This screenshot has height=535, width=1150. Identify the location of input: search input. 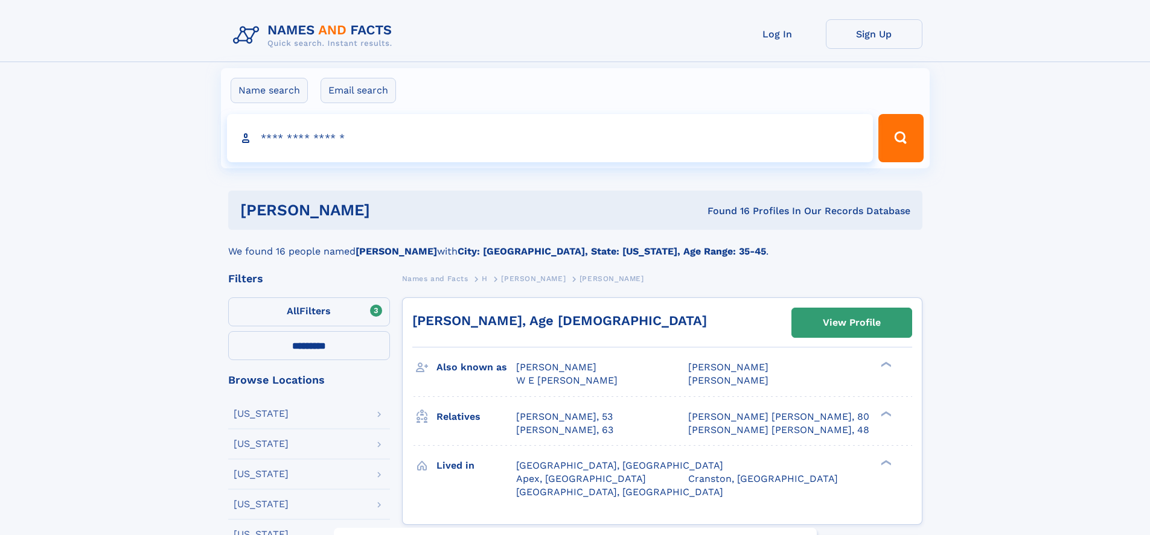
(550, 138).